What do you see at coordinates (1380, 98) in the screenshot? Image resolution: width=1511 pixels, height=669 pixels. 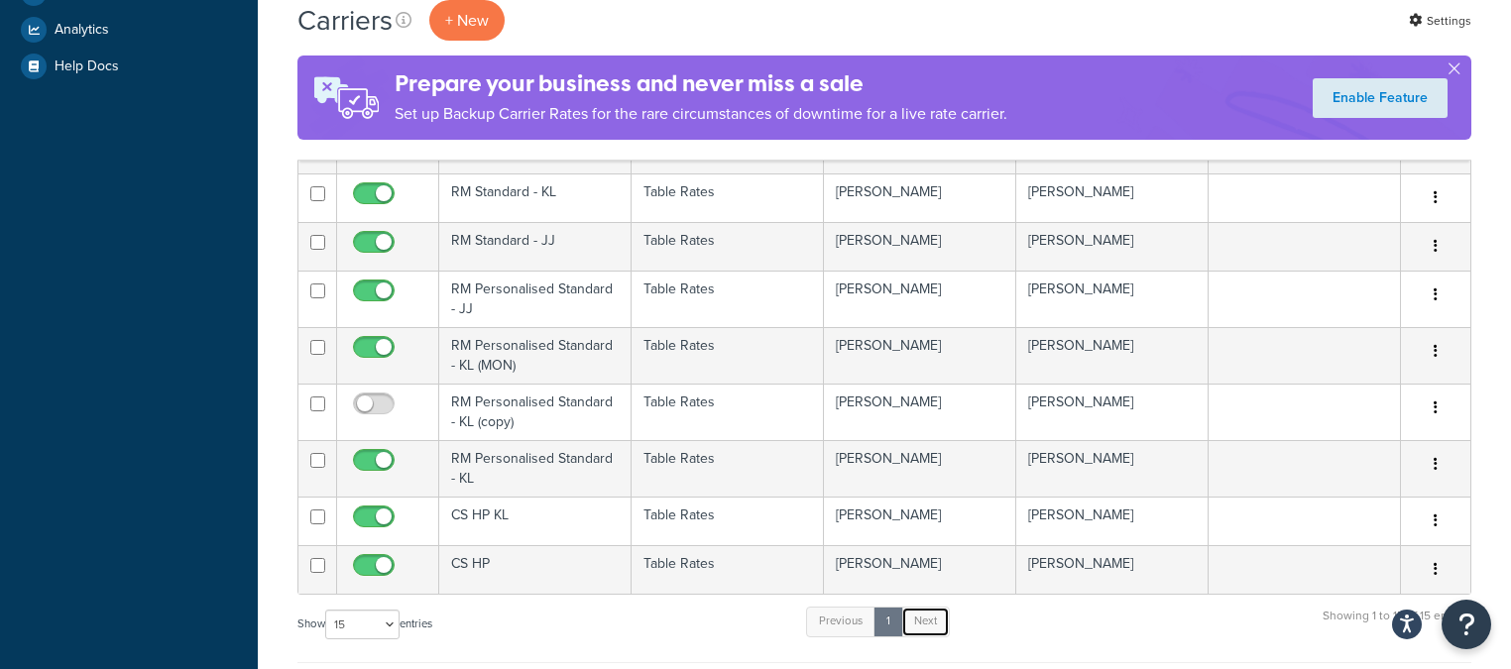 I see `a: Enable Feature` at bounding box center [1380, 98].